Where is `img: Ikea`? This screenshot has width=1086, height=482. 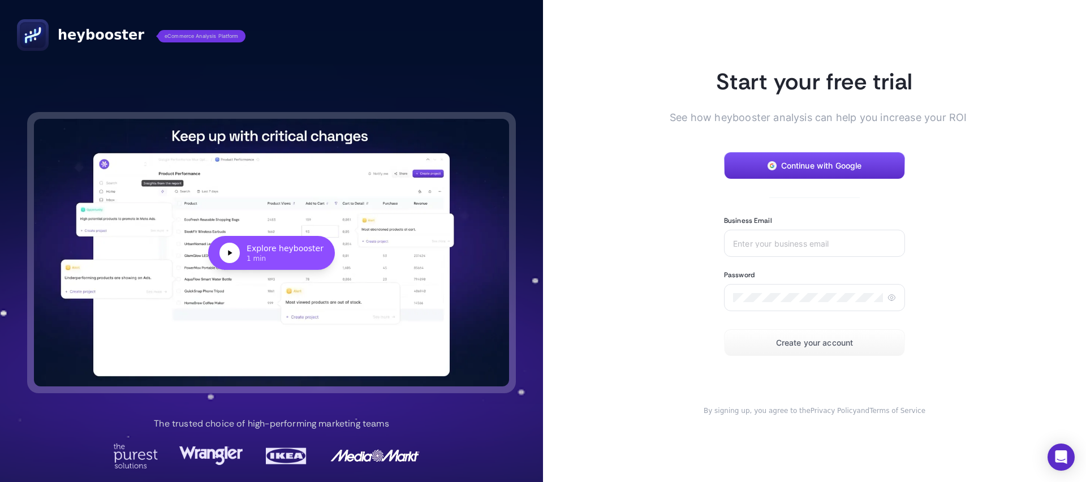 img: Ikea is located at coordinates (286, 456).